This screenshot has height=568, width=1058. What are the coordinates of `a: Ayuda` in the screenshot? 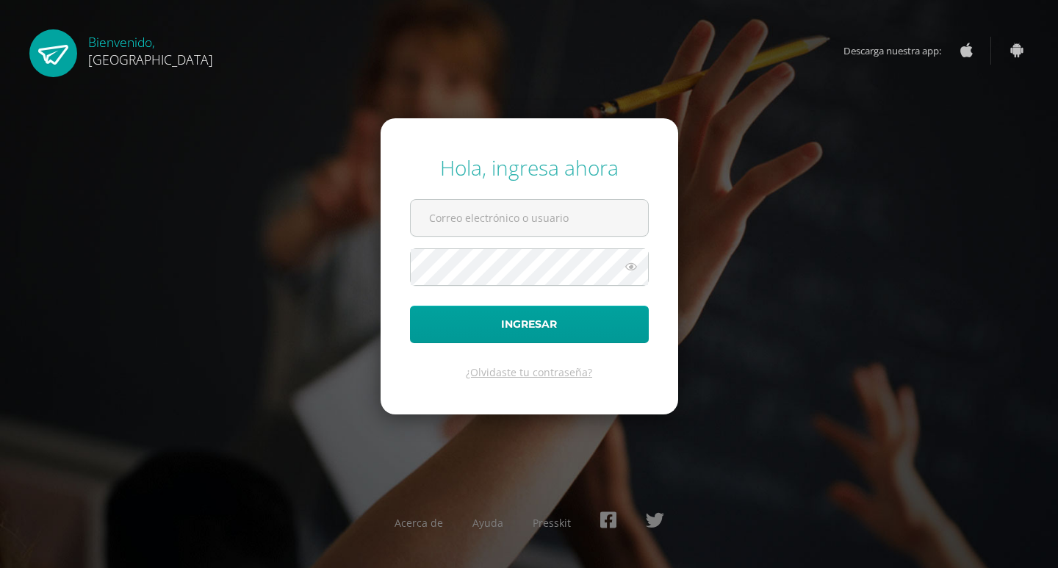 It's located at (488, 522).